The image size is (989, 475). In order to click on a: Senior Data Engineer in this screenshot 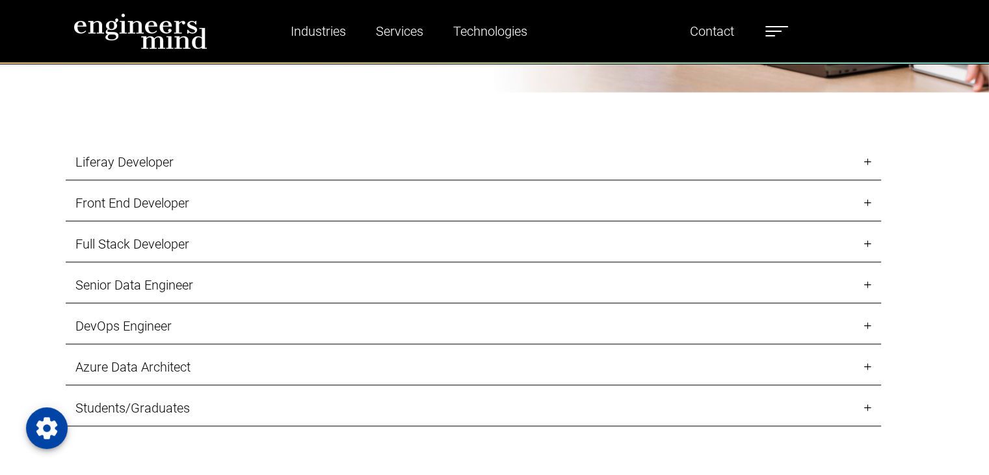, I will do `click(473, 285)`.